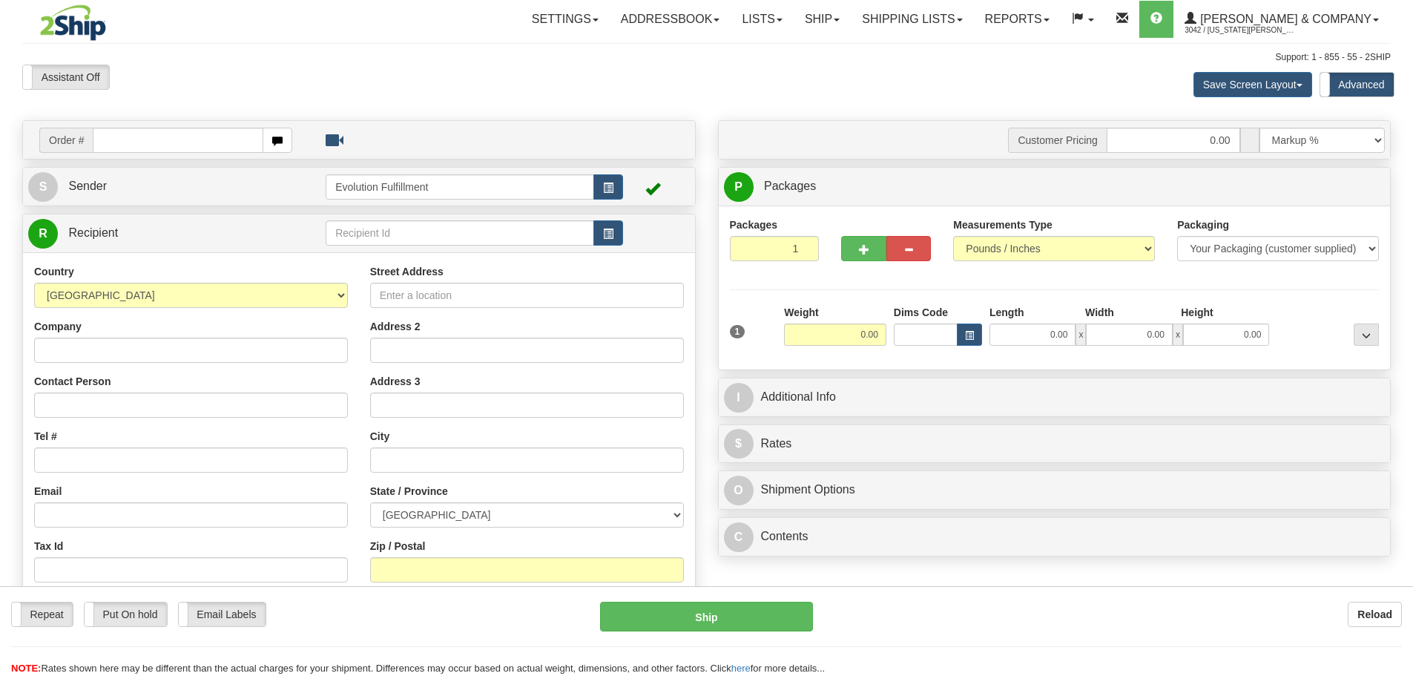 The height and width of the screenshot is (676, 1413). Describe the element at coordinates (739, 490) in the screenshot. I see `span: O` at that location.